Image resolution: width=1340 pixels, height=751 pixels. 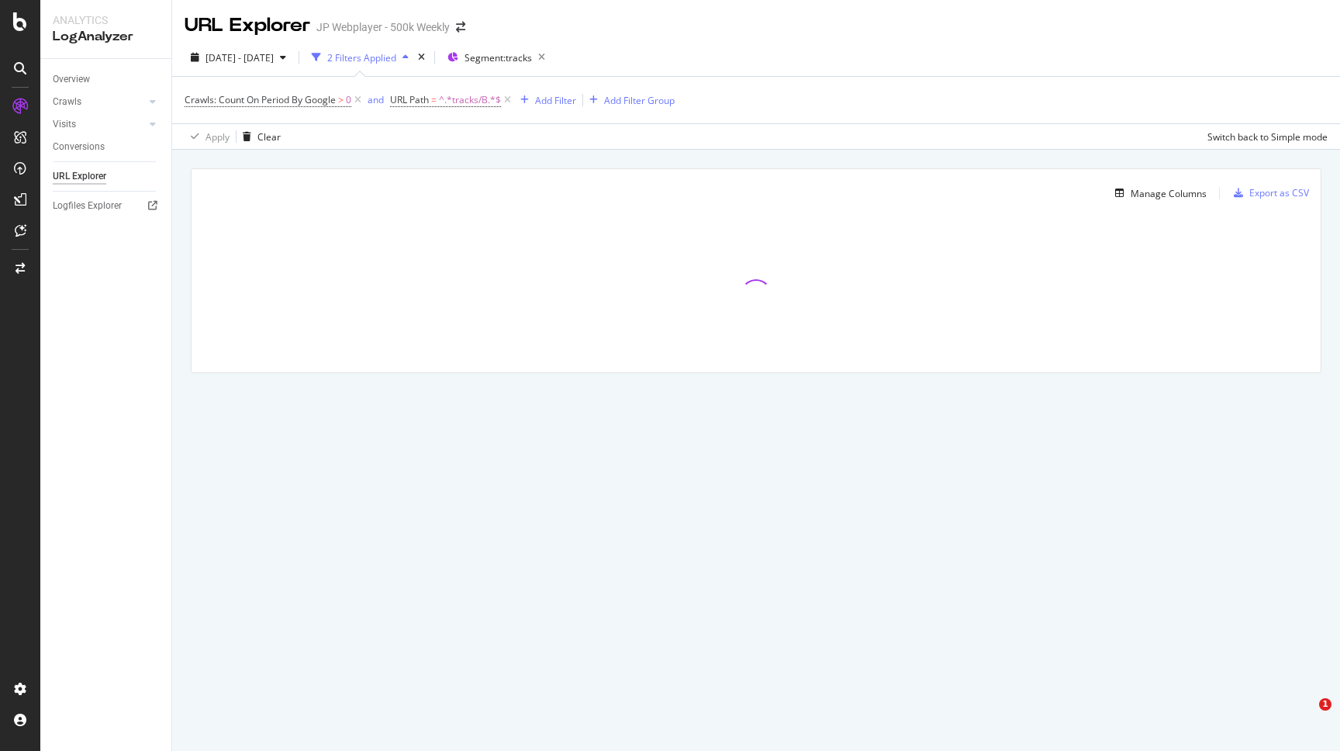 What do you see at coordinates (64, 124) in the screenshot?
I see `div: Visits` at bounding box center [64, 124].